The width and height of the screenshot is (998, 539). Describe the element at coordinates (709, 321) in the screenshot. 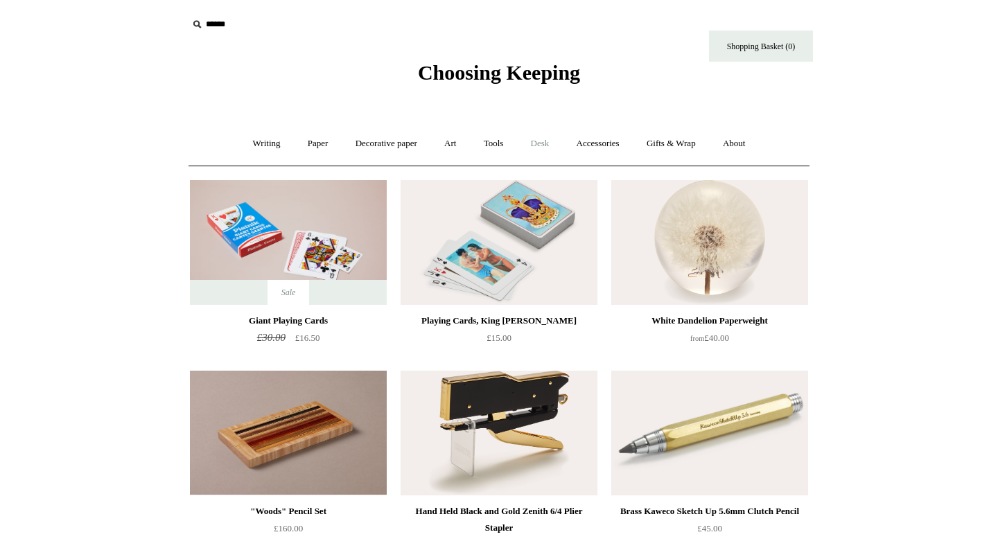

I see `div: White Dandelion Paperweight` at that location.